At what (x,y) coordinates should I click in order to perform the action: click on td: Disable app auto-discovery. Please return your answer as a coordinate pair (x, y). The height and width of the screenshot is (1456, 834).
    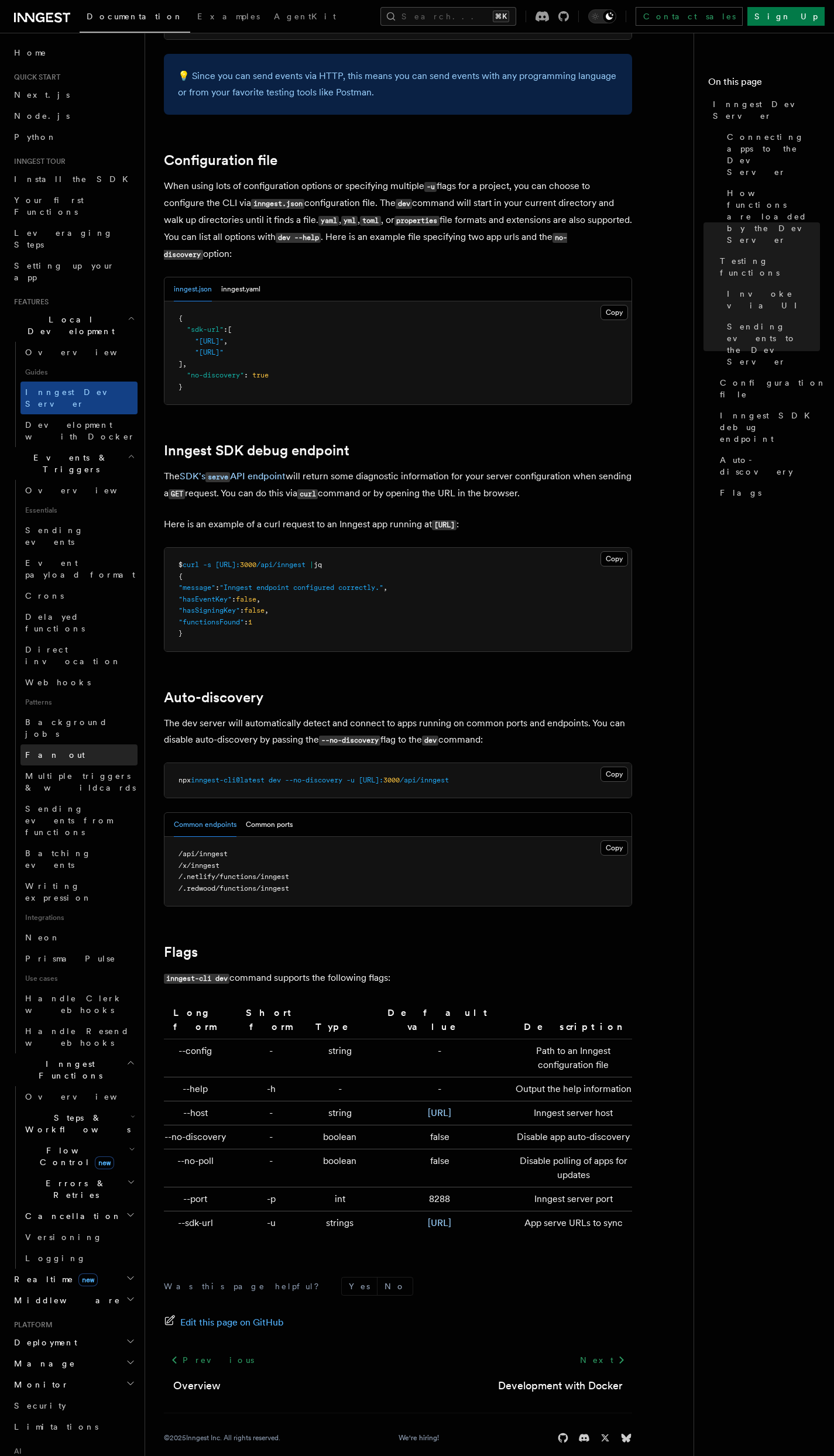
    Looking at the image, I should click on (571, 1137).